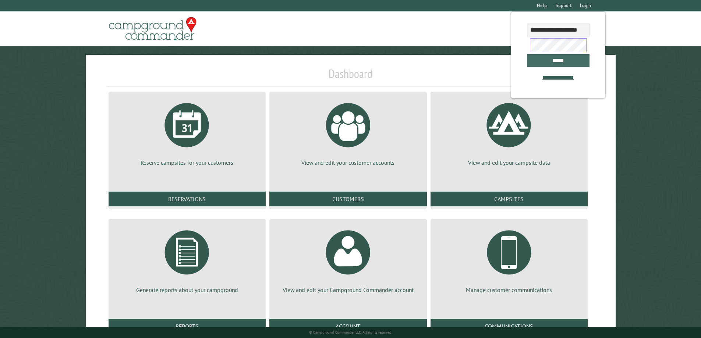 Image resolution: width=701 pixels, height=338 pixels. I want to click on p: View and edit your campsite data, so click(509, 163).